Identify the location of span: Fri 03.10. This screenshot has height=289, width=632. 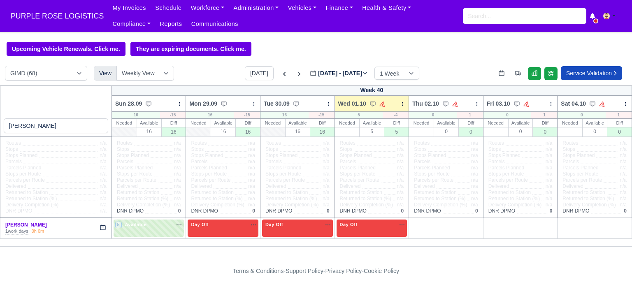
(498, 104).